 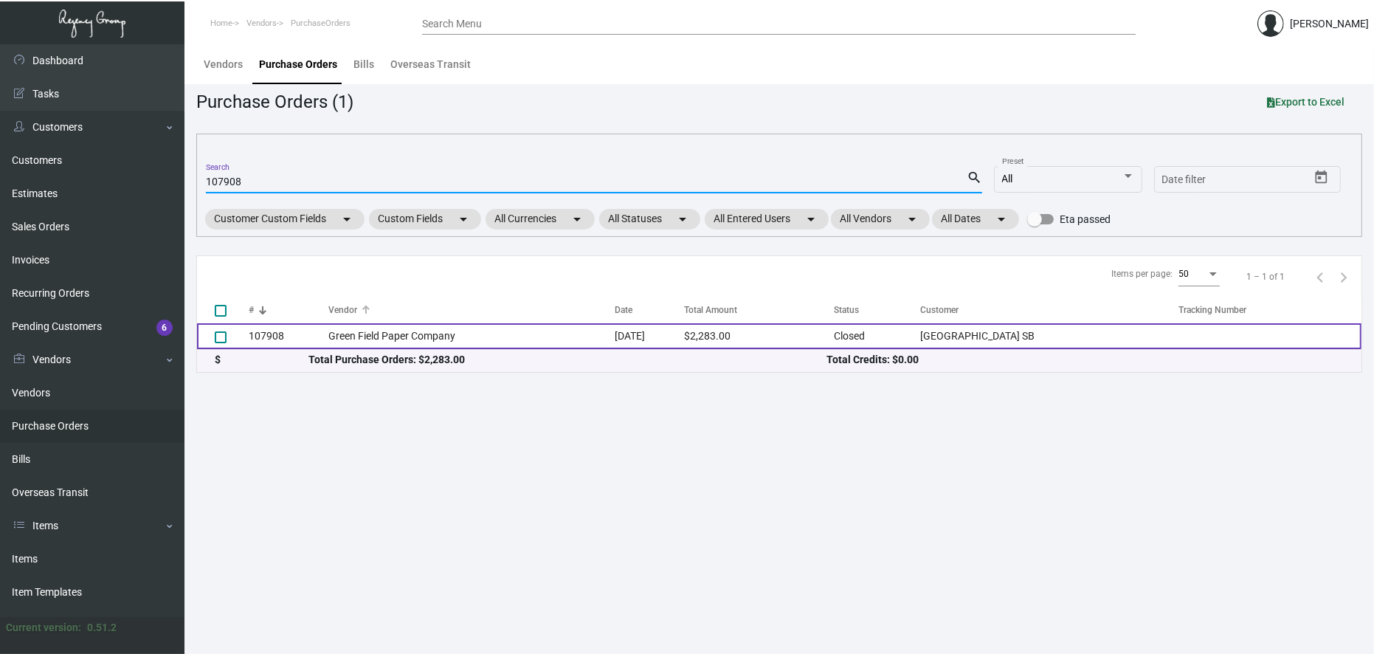 I want to click on td: 107908, so click(x=289, y=336).